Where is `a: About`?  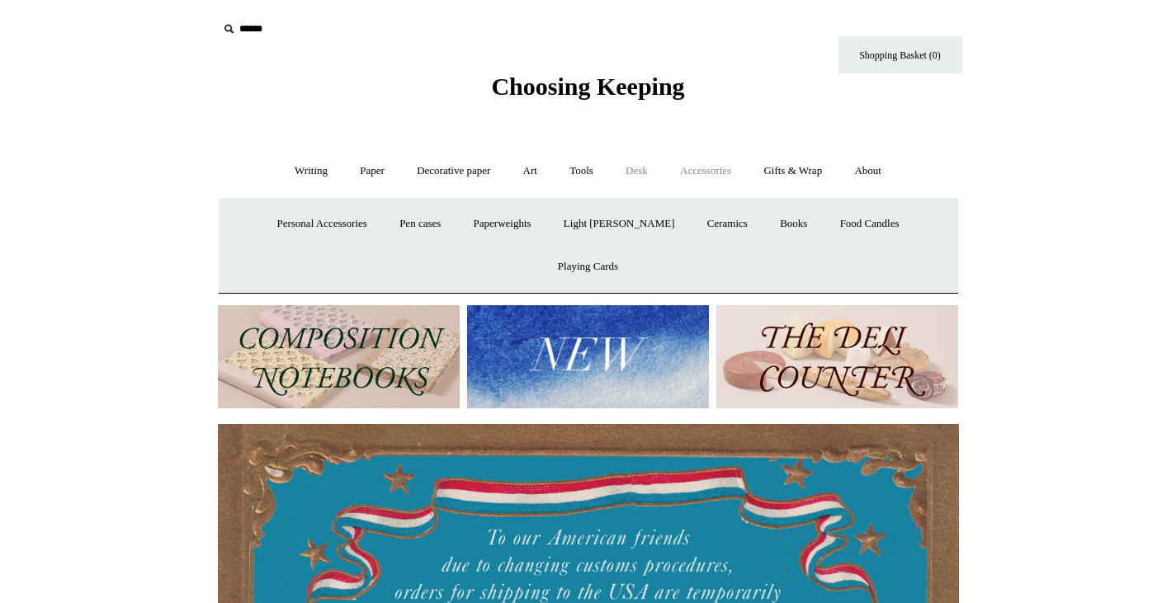
a: About is located at coordinates (867, 171).